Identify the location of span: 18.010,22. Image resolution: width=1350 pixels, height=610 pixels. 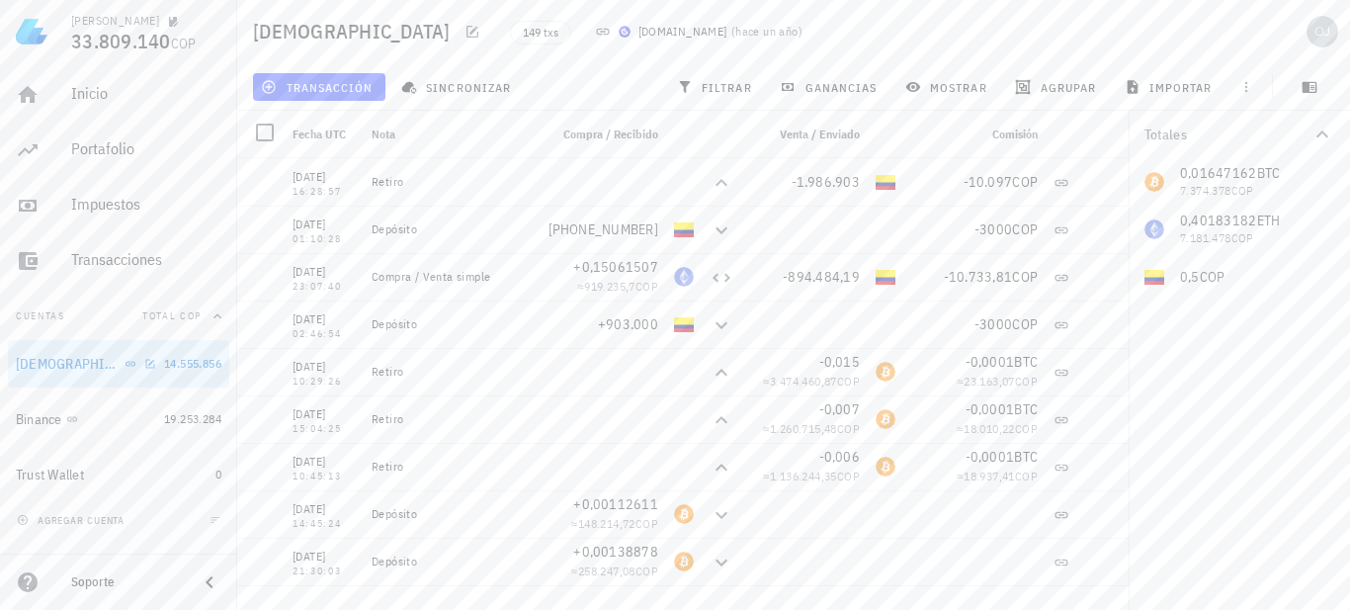
(989, 428).